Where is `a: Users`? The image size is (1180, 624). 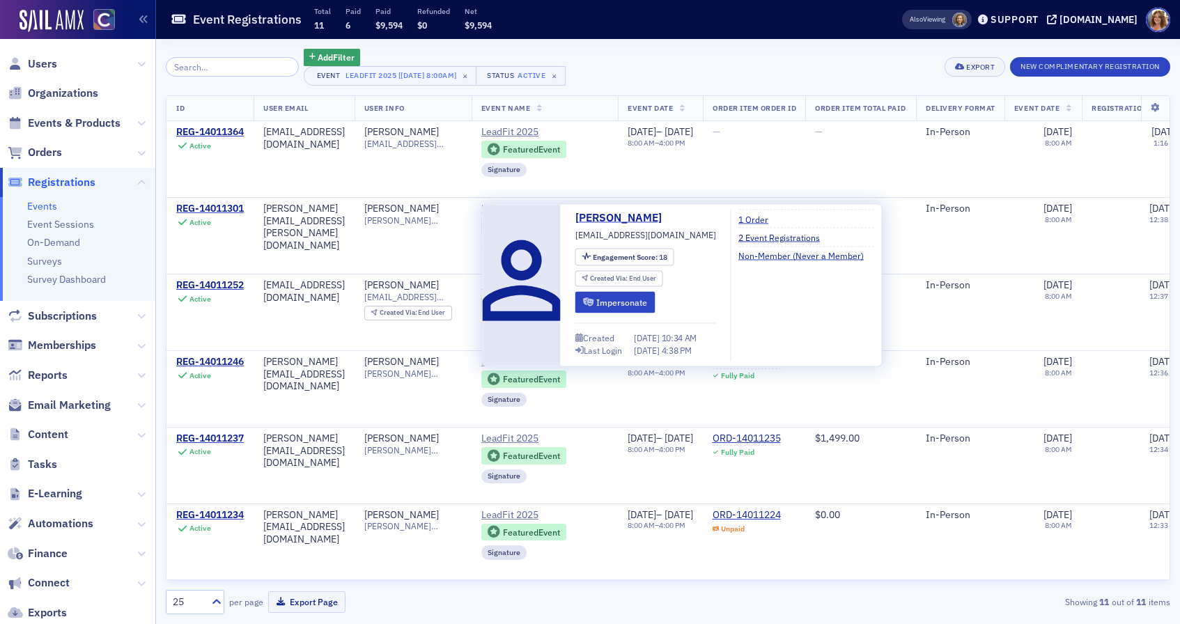 a: Users is located at coordinates (32, 64).